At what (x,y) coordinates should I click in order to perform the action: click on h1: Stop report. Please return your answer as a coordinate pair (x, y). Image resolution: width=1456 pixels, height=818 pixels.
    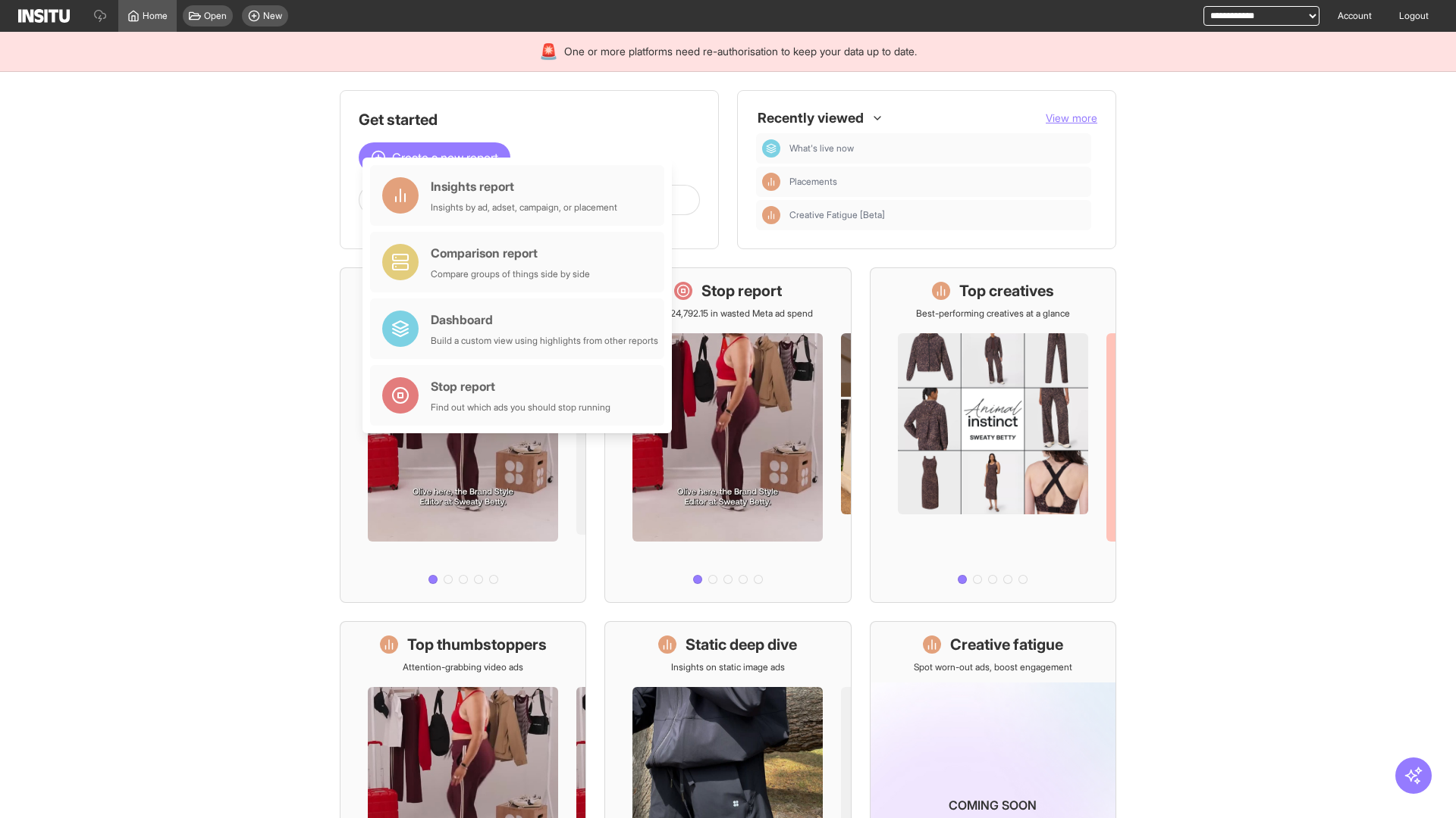
    Looking at the image, I should click on (741, 291).